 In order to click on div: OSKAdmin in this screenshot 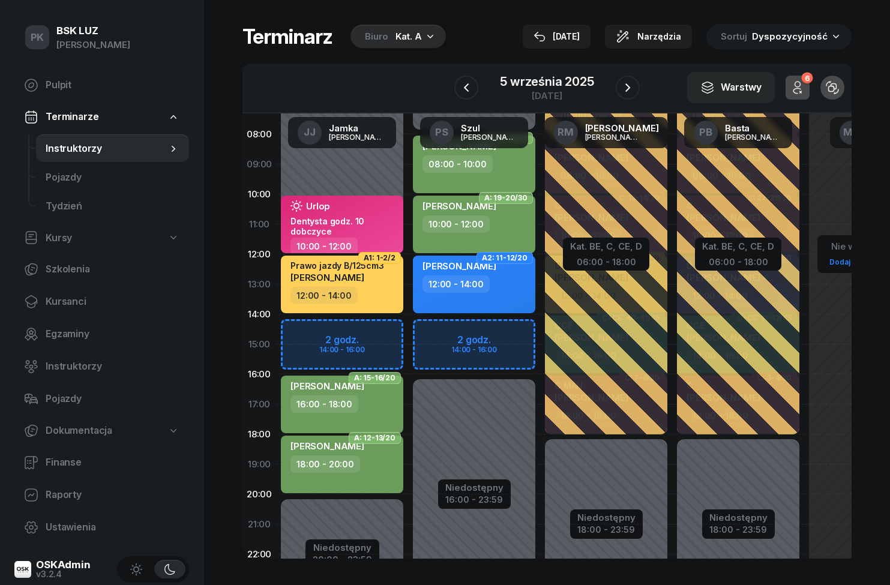, I will do `click(63, 565)`.